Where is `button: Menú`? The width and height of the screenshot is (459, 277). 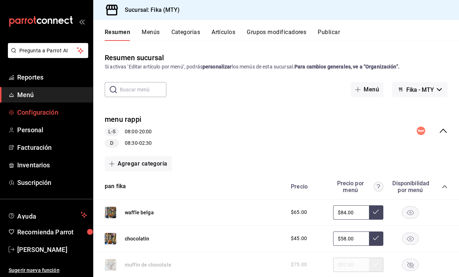 button: Menú is located at coordinates (367, 90).